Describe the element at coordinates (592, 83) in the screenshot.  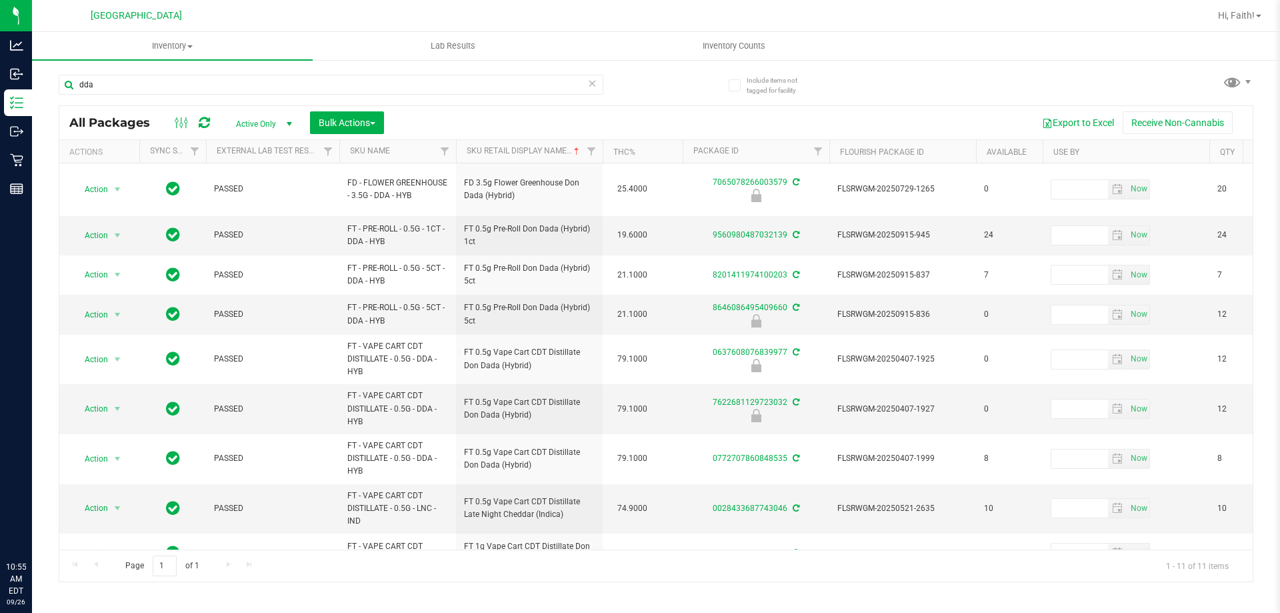
I see `span: Clear` at that location.